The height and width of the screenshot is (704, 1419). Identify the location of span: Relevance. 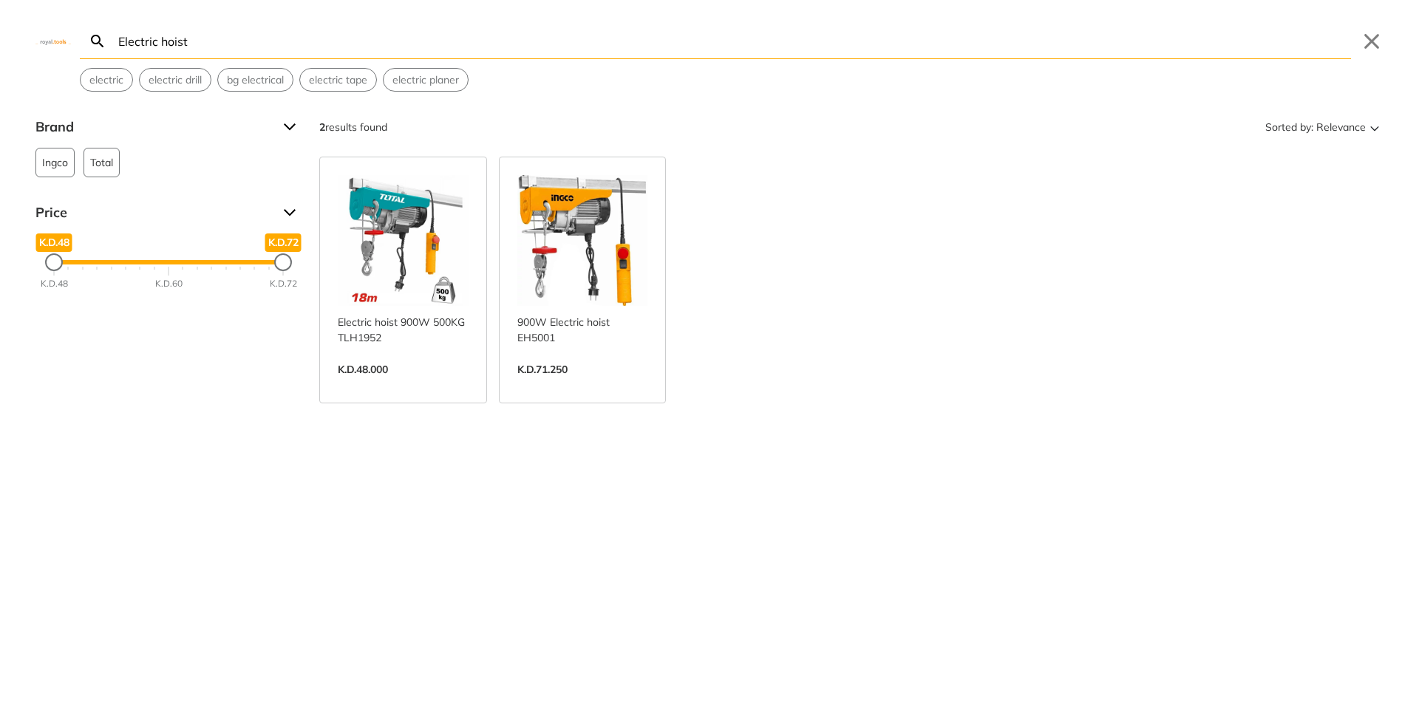
(1341, 127).